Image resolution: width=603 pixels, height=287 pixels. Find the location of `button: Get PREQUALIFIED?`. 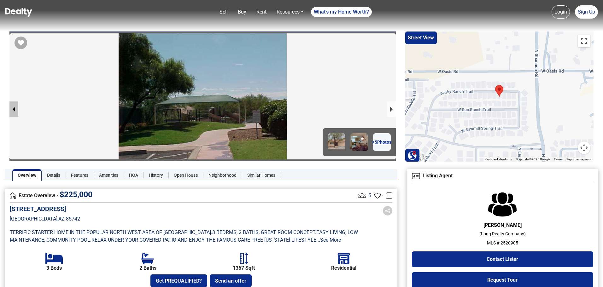

button: Get PREQUALIFIED? is located at coordinates (179, 281).